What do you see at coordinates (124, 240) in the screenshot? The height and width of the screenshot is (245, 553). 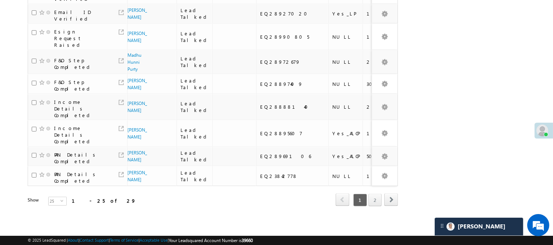 I see `a: Terms of Service` at bounding box center [124, 240].